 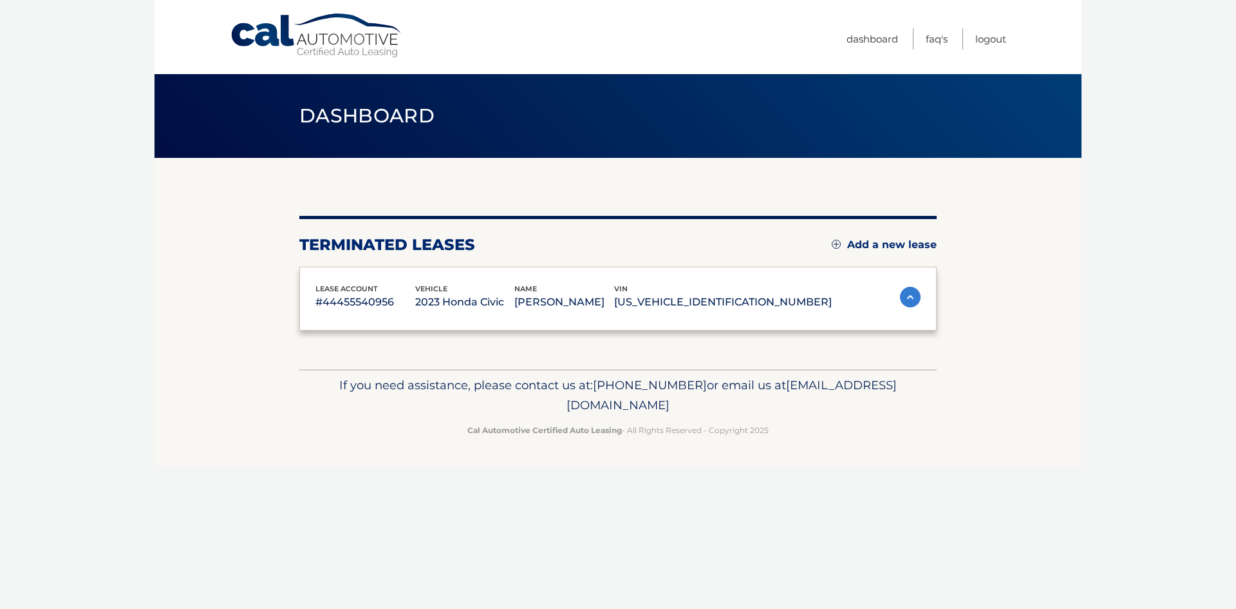 What do you see at coordinates (431, 289) in the screenshot?
I see `span: vehicle` at bounding box center [431, 289].